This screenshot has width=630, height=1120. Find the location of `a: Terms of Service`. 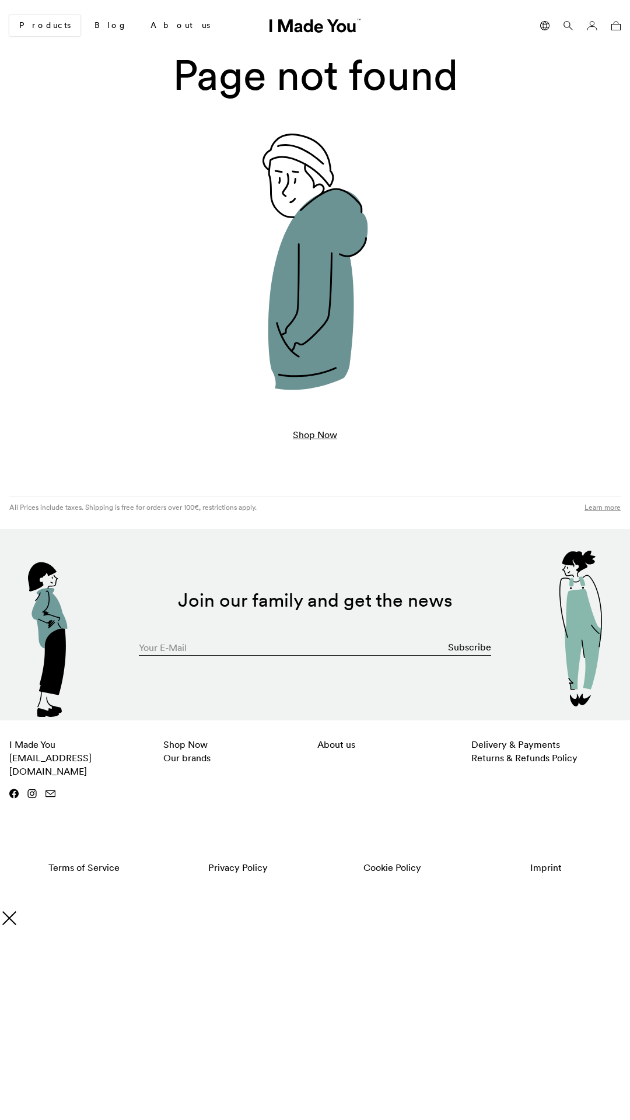

a: Terms of Service is located at coordinates (84, 867).